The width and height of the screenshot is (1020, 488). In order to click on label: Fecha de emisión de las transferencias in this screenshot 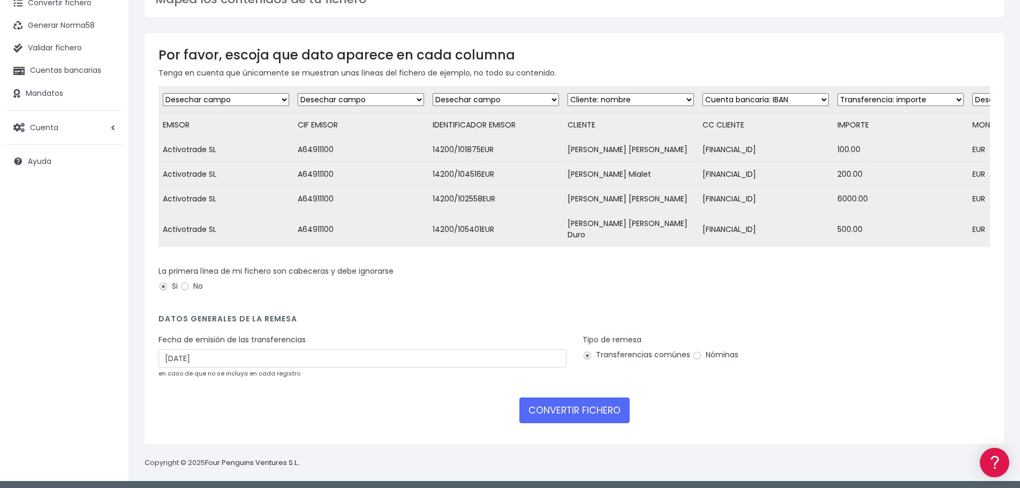, I will do `click(232, 339)`.